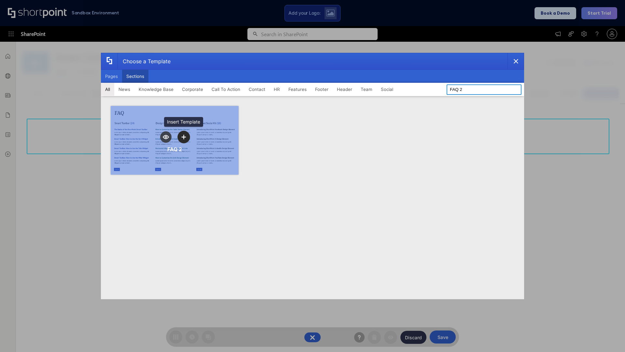  What do you see at coordinates (277, 89) in the screenshot?
I see `button: HR` at bounding box center [277, 89].